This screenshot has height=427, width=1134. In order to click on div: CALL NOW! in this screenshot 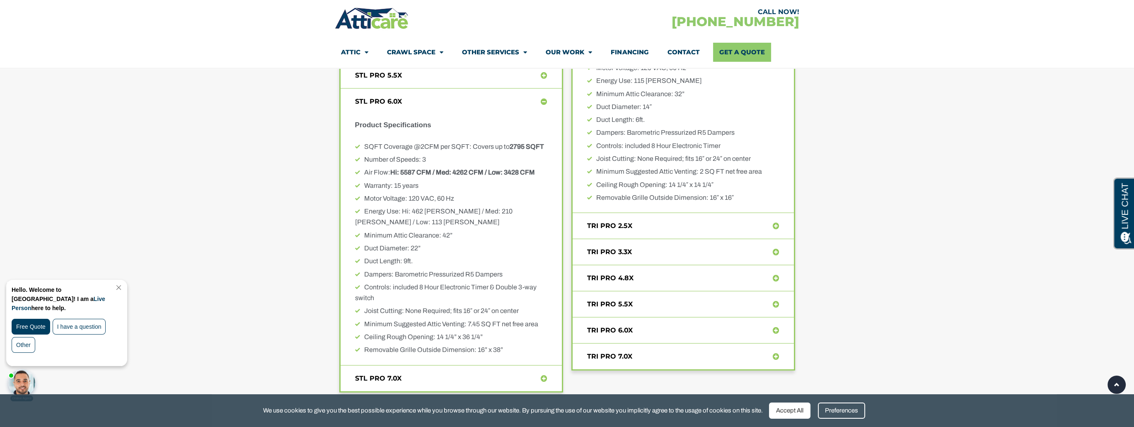, I will do `click(683, 12)`.